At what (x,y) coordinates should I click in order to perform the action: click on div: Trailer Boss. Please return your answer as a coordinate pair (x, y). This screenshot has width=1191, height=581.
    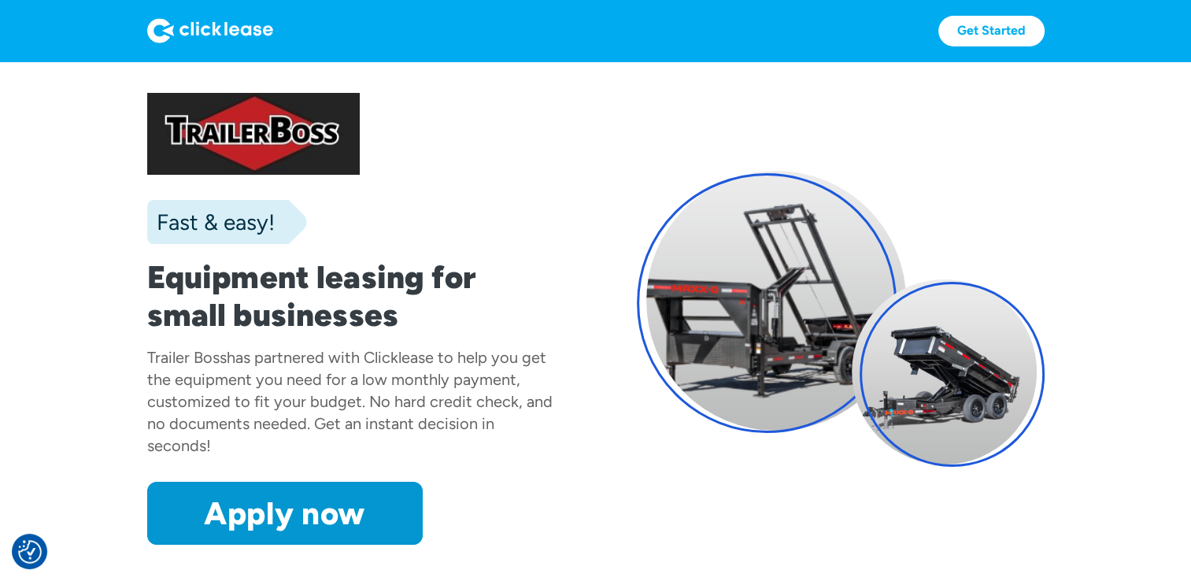
    Looking at the image, I should click on (187, 358).